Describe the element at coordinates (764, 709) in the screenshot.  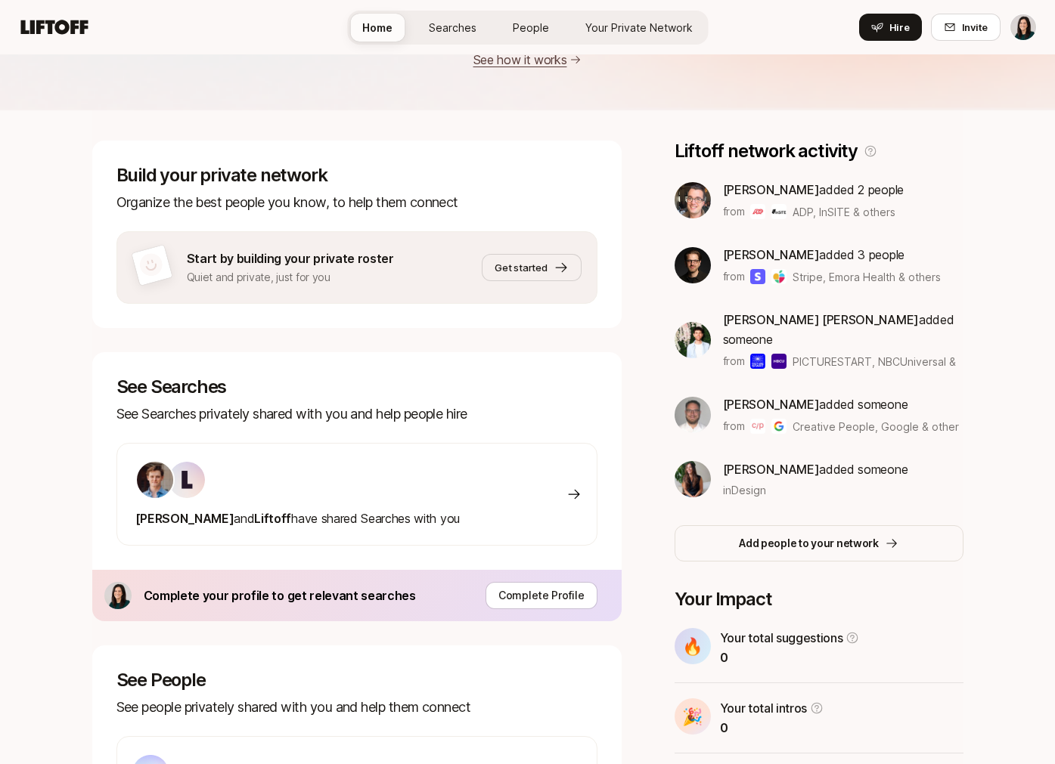
I see `p: Your total intros` at that location.